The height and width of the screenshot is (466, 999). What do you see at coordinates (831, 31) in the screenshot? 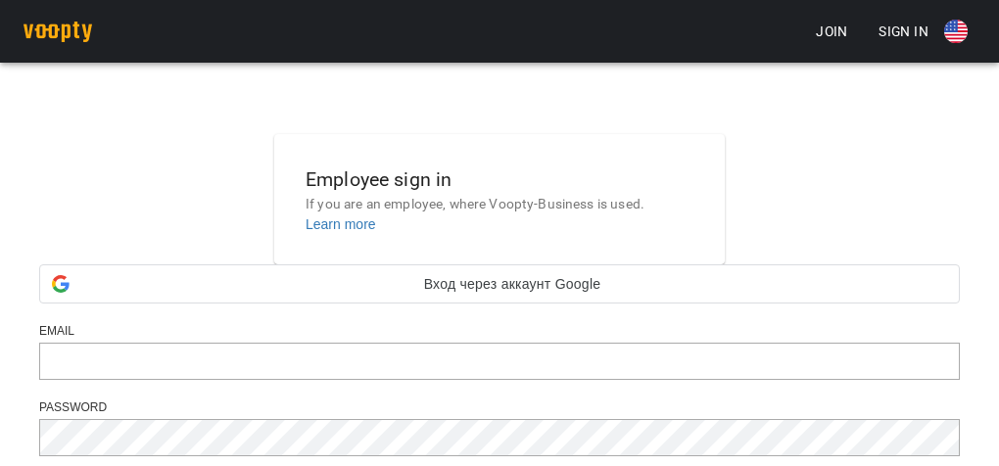
I see `span: Join` at bounding box center [831, 31].